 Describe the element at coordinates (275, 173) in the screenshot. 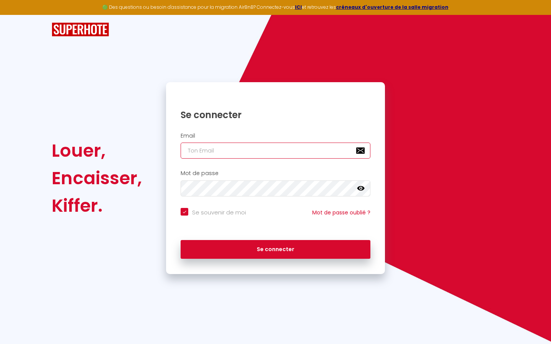

I see `h2: Mot de passe` at that location.